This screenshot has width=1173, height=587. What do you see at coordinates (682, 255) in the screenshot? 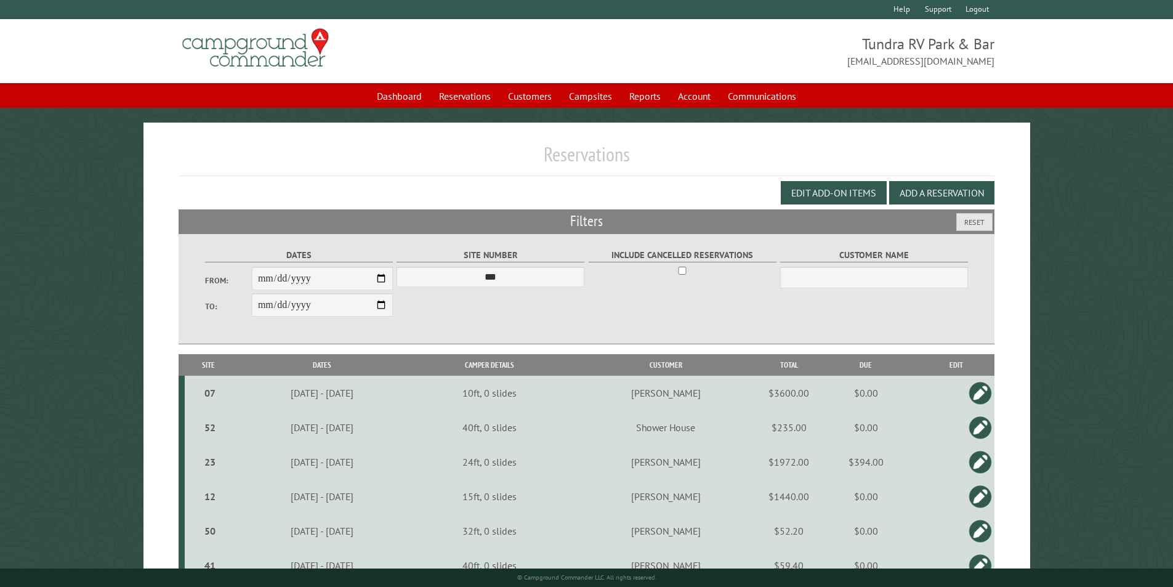
I see `label: Include Cancelled Reservations` at bounding box center [682, 255].